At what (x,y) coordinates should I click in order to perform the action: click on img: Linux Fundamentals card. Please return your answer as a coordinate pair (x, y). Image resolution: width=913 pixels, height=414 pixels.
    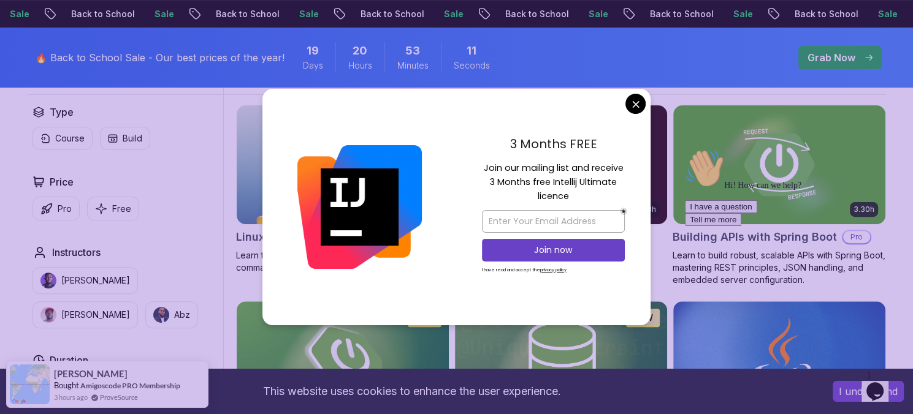
    Looking at the image, I should click on (343, 165).